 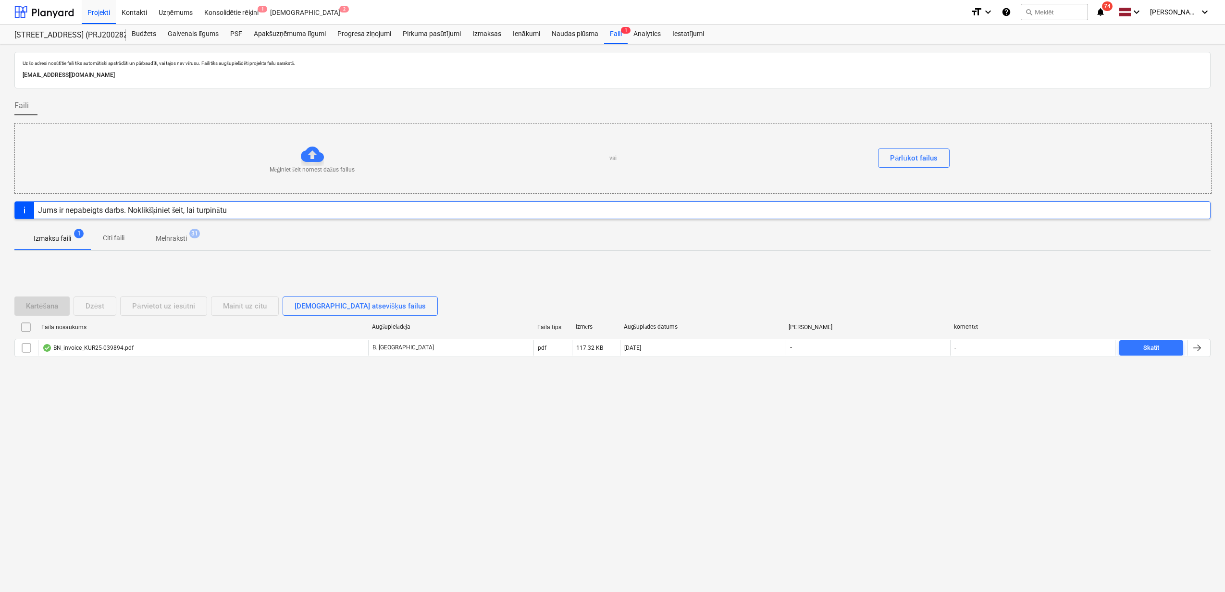 I want to click on div: Ienākumi, so click(x=526, y=34).